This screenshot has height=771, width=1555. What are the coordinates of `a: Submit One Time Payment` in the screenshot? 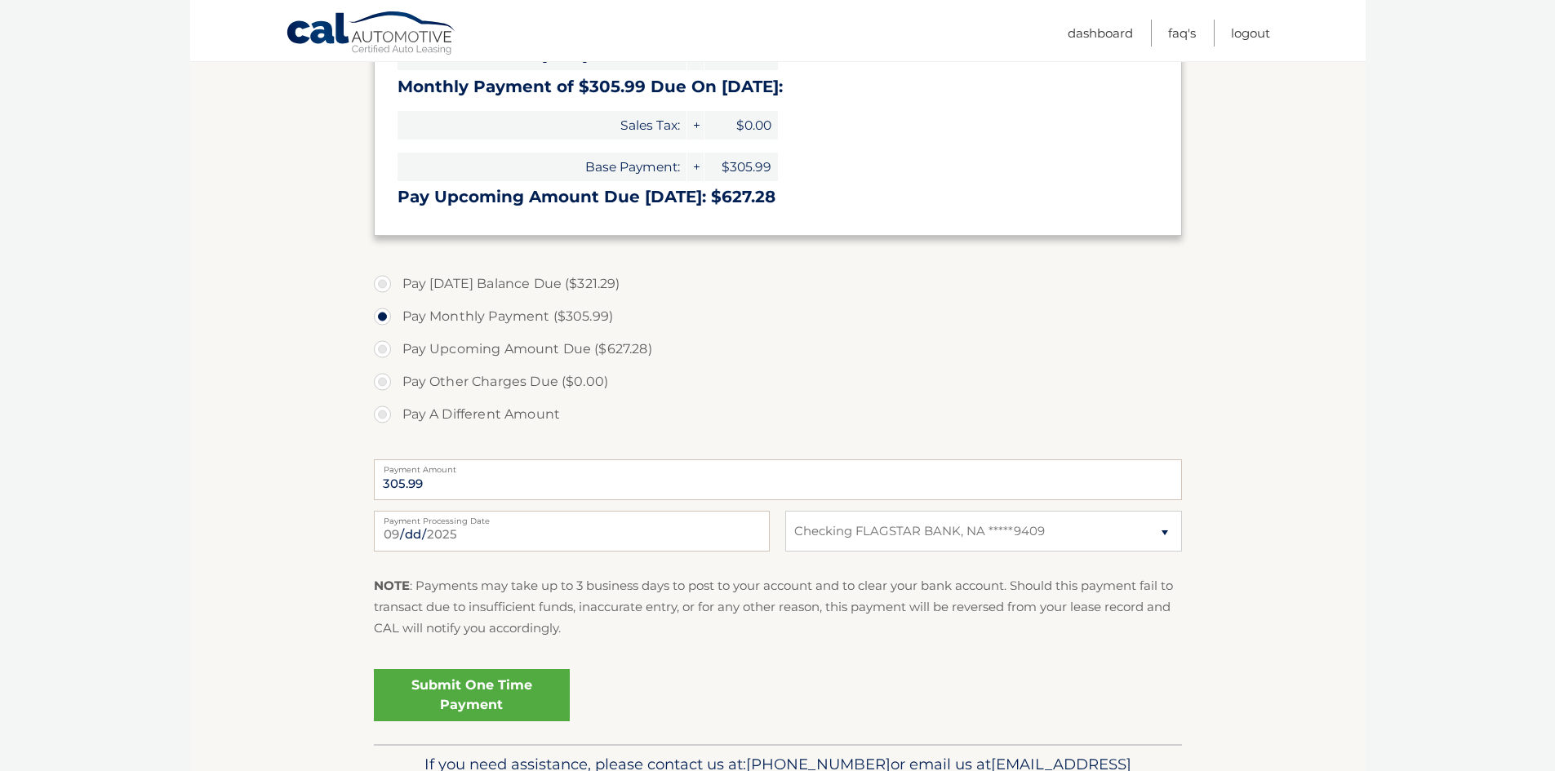 It's located at (472, 695).